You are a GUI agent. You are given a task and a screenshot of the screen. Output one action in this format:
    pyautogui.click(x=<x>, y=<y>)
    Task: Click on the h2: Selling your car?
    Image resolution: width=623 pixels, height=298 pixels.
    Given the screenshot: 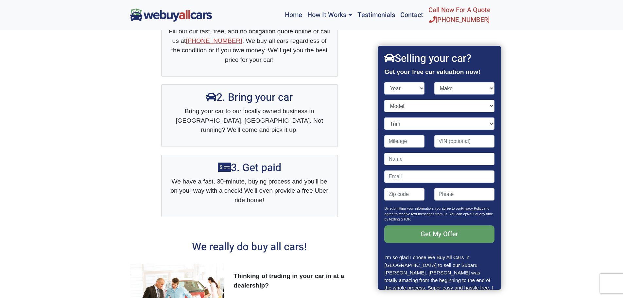 What is the action you would take?
    pyautogui.click(x=439, y=58)
    